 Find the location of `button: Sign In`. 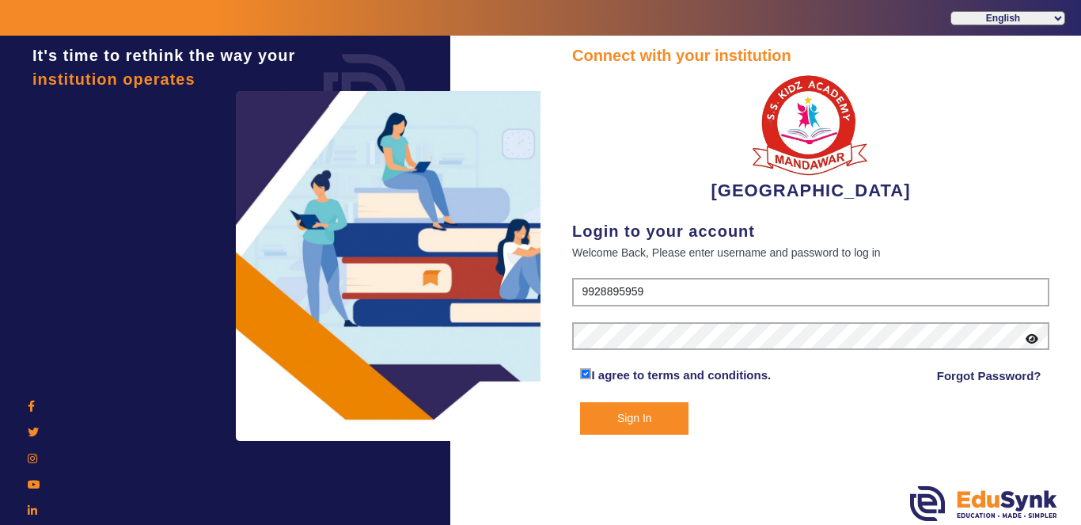

button: Sign In is located at coordinates (634, 418).